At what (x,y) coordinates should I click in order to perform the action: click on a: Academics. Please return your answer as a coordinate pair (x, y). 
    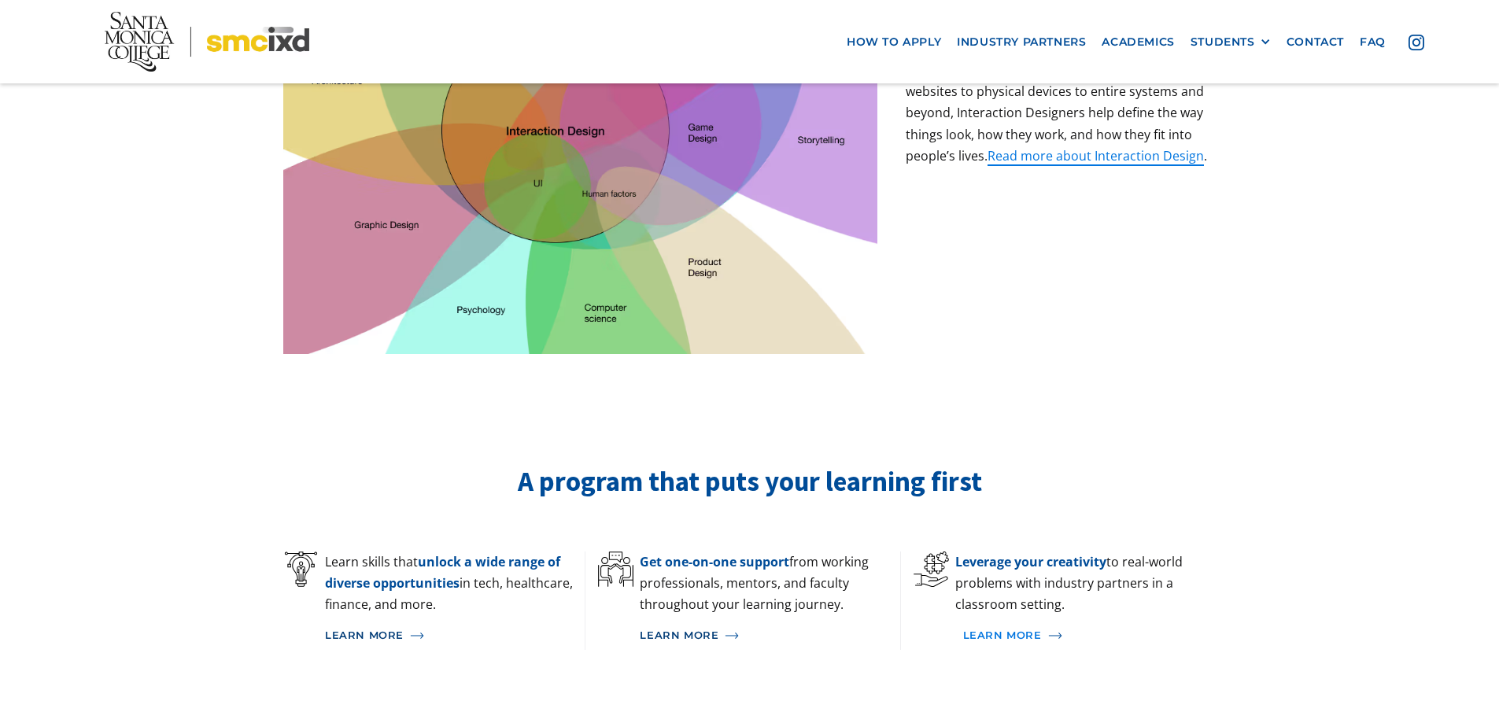
    Looking at the image, I should click on (1138, 41).